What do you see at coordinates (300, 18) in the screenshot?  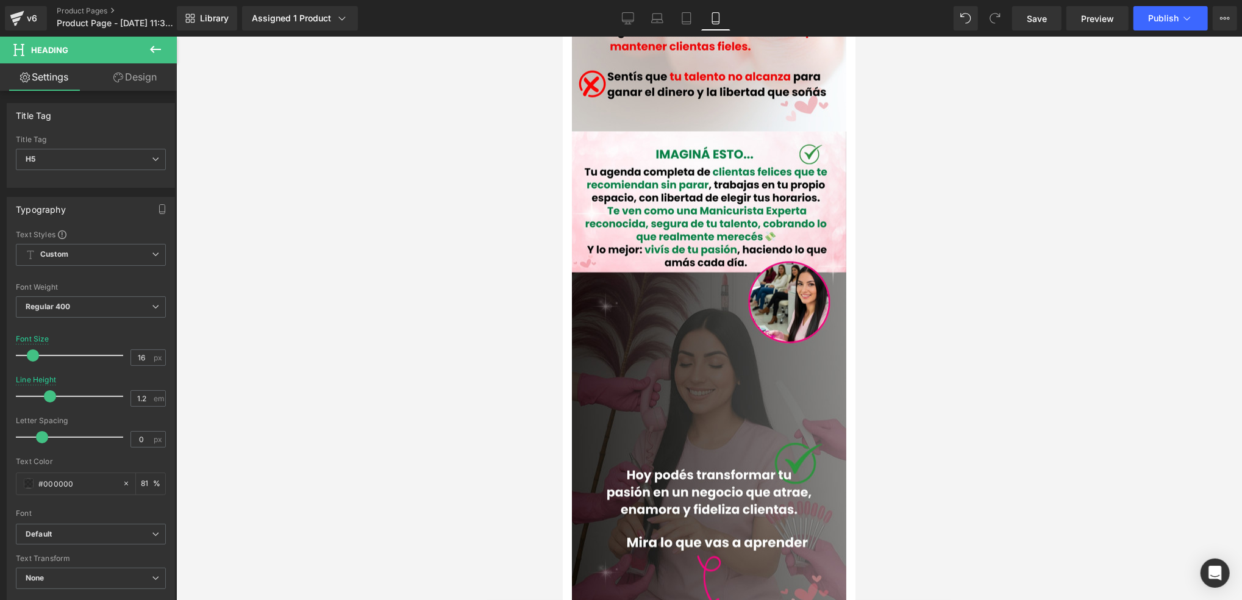 I see `div: Assigned 1 Product` at bounding box center [300, 18].